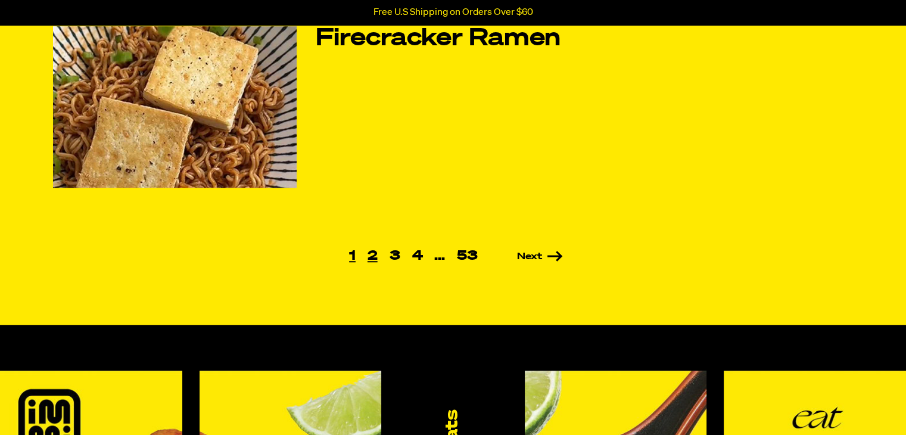 This screenshot has width=906, height=435. Describe the element at coordinates (352, 256) in the screenshot. I see `span: 1` at that location.